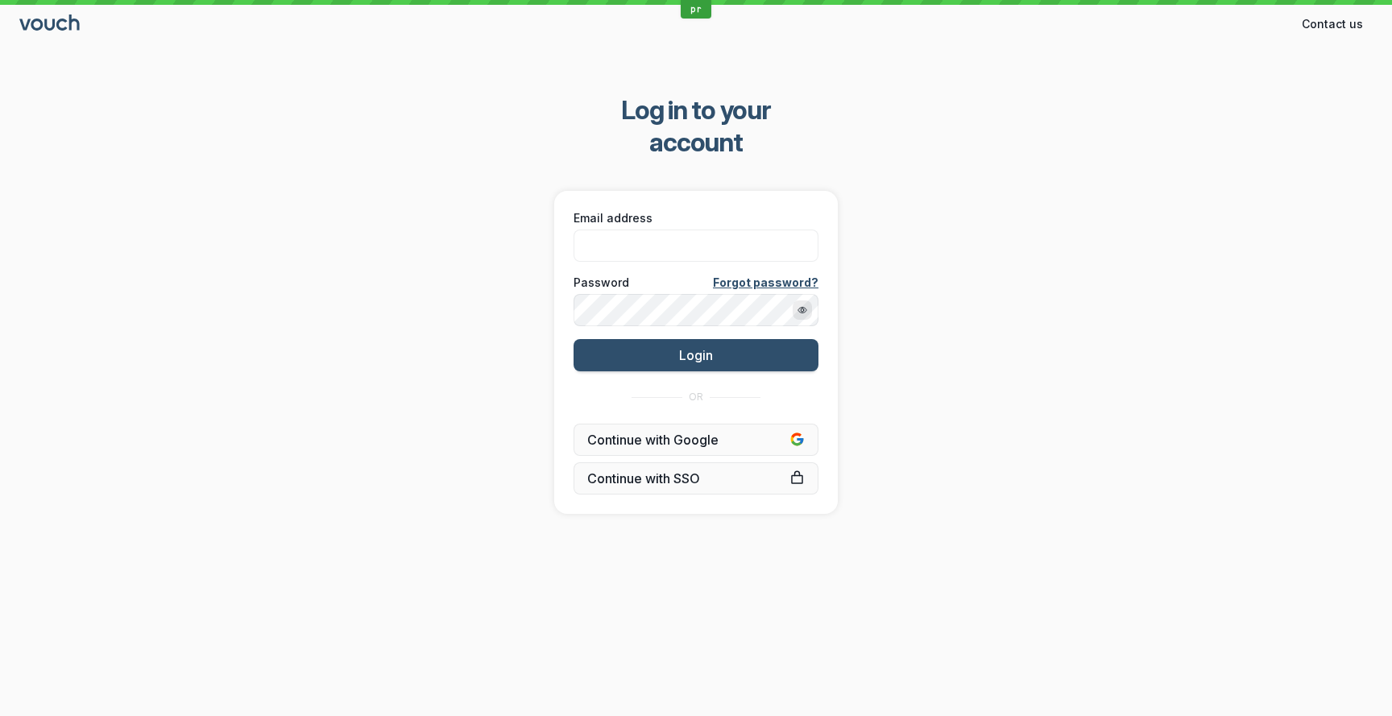  Describe the element at coordinates (765, 283) in the screenshot. I see `a: Forgot password?` at that location.